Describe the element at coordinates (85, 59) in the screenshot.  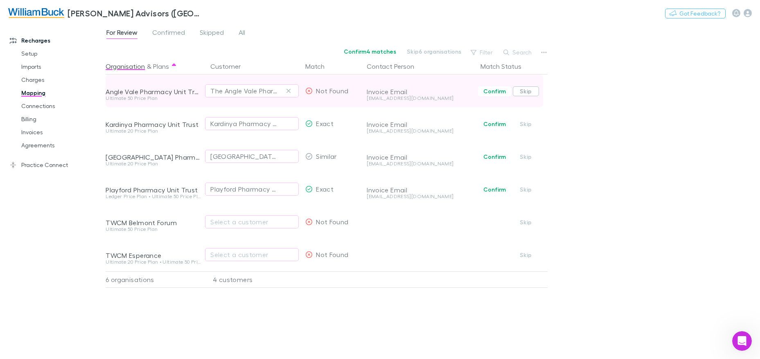
I see `li: Go to 'Billing and Subscription'` at that location.